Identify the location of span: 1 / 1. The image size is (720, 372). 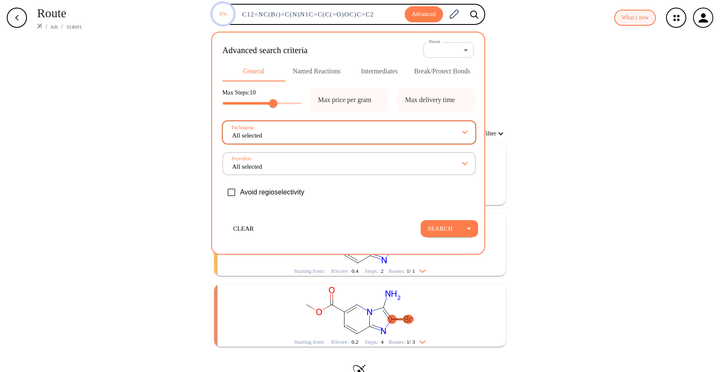
(411, 271).